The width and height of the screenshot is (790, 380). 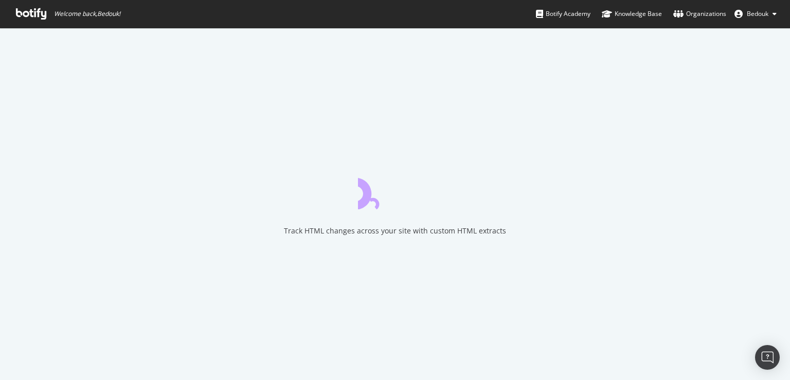 I want to click on span: Bedouk, so click(x=757, y=13).